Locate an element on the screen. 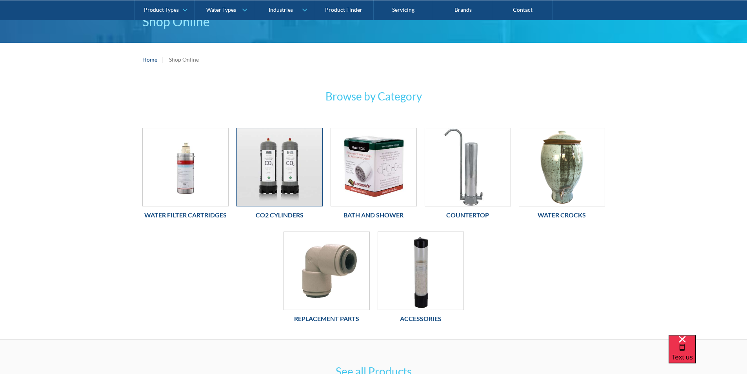 Image resolution: width=747 pixels, height=374 pixels. a: CountertopCountertop is located at coordinates (468, 176).